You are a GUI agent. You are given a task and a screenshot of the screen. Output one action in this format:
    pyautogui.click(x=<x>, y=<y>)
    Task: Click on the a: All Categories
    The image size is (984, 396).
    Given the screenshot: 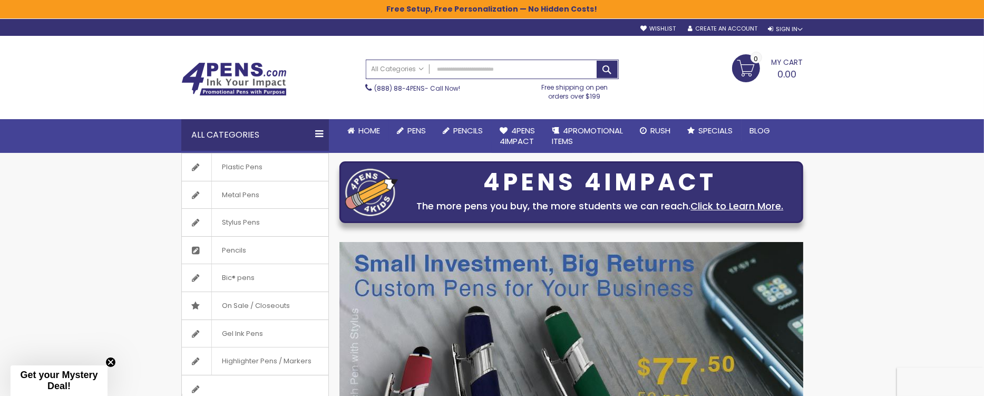 What is the action you would take?
    pyautogui.click(x=398, y=69)
    